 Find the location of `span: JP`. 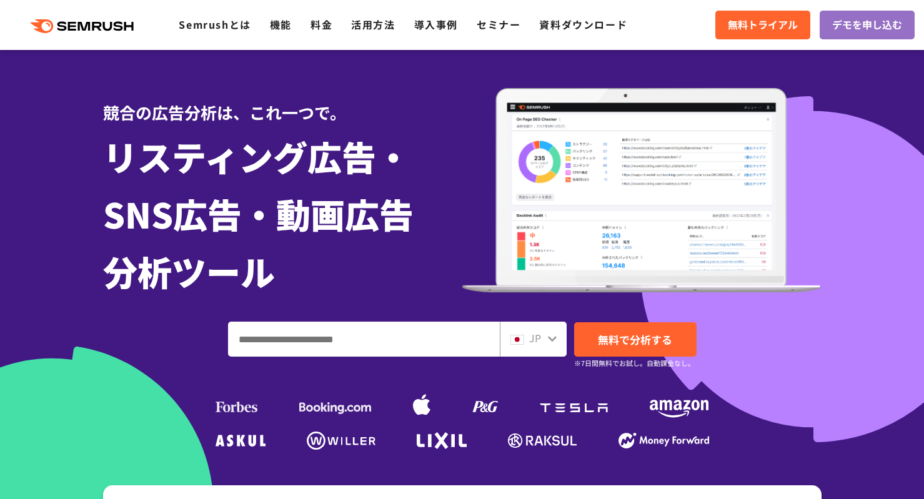

span: JP is located at coordinates (535, 338).